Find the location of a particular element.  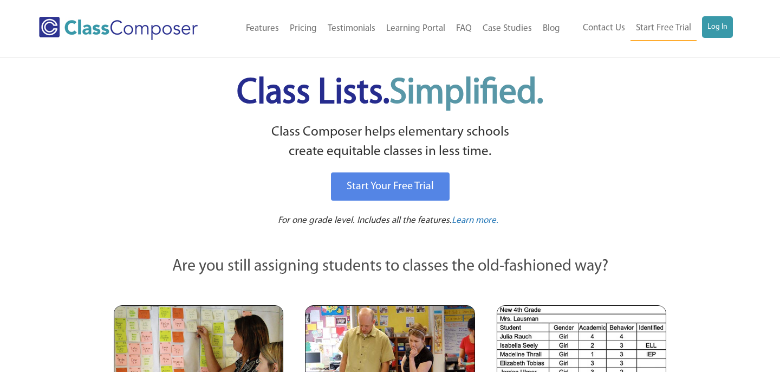

img: Class Composer is located at coordinates (118, 28).